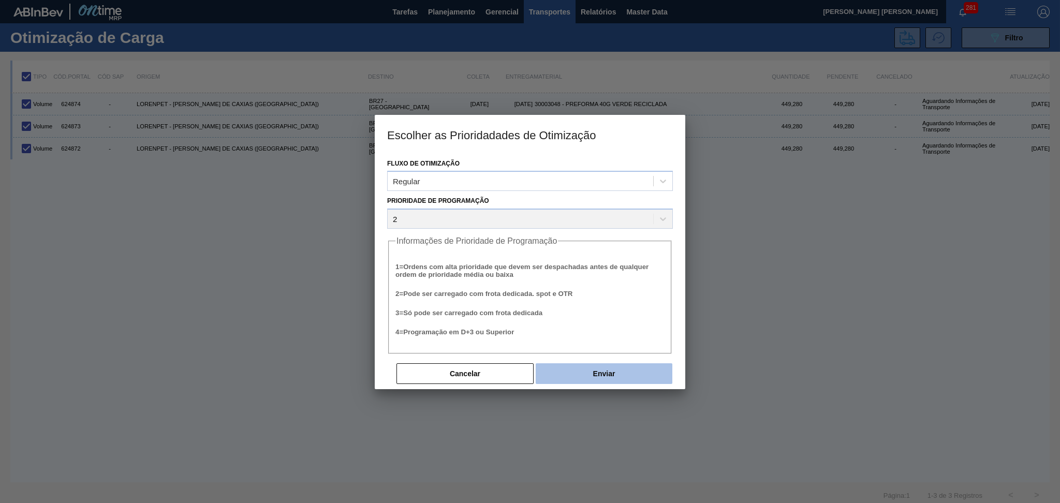  What do you see at coordinates (530, 135) in the screenshot?
I see `h3: Escolher as Prioridadades de Otimização` at bounding box center [530, 135].